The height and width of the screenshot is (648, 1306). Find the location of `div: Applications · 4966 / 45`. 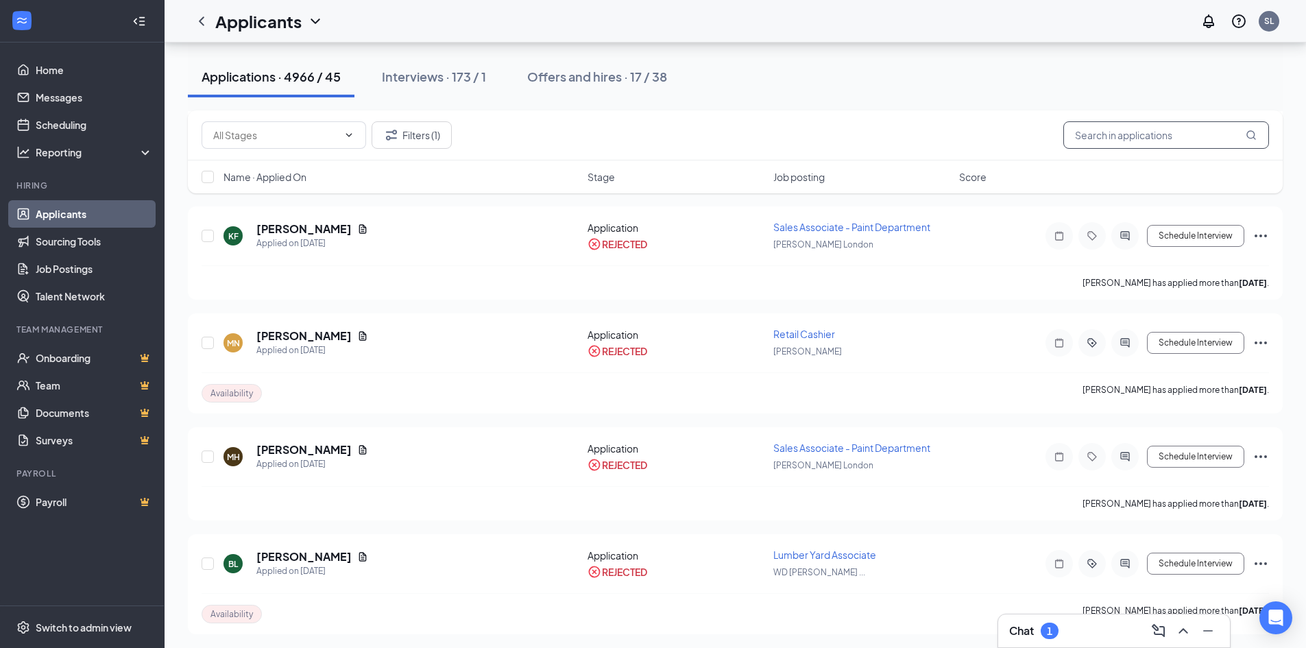

div: Applications · 4966 / 45 is located at coordinates (271, 76).